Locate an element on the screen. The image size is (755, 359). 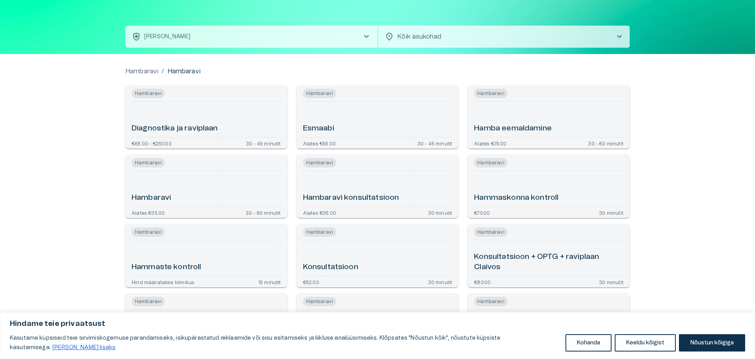
p: Hindame teie privaatsust is located at coordinates (378, 324).